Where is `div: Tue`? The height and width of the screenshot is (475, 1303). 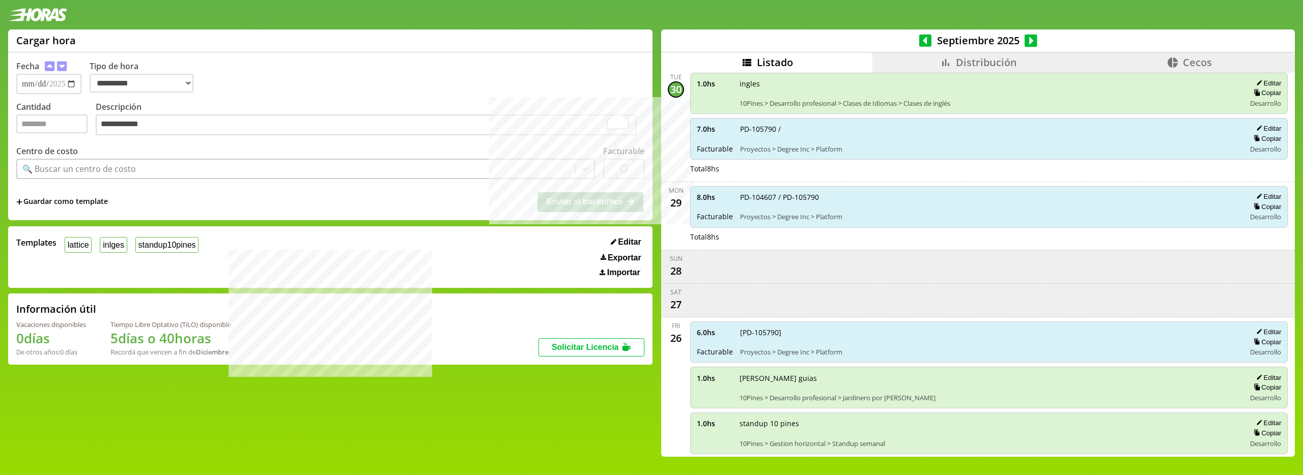 div: Tue is located at coordinates (676, 77).